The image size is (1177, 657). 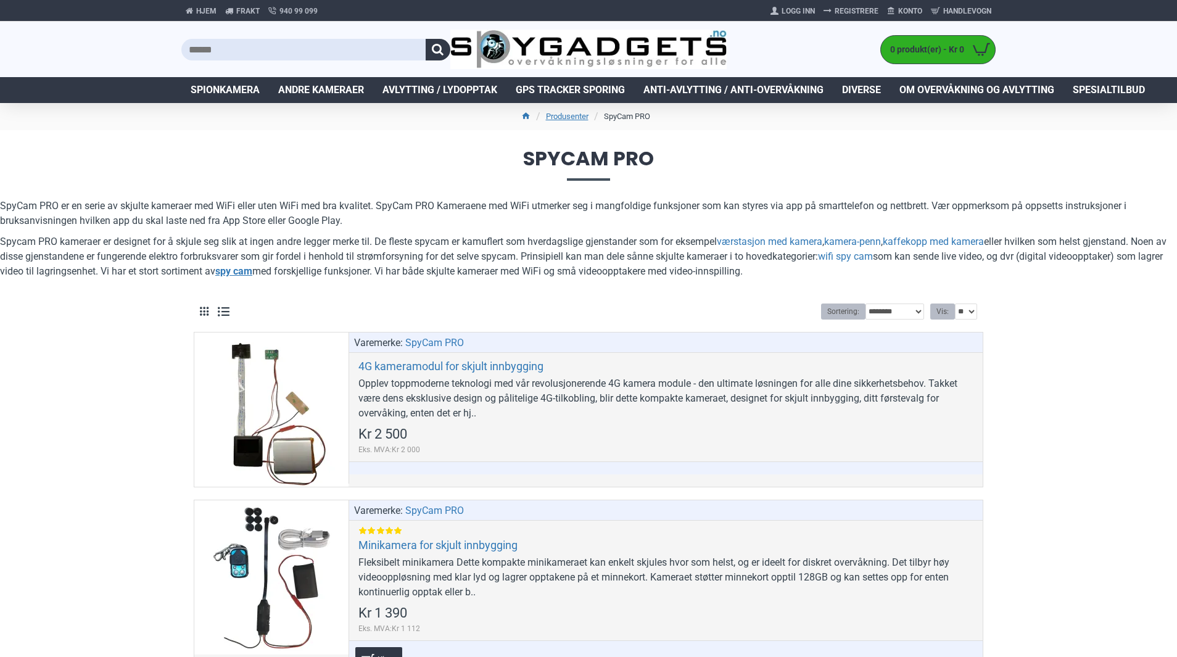 I want to click on span: Eks. MVA:Kr 1 112, so click(x=389, y=629).